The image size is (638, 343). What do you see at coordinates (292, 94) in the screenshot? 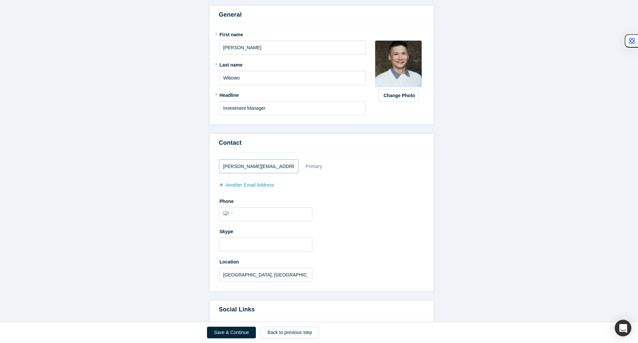
I see `label: Headline` at bounding box center [292, 94].